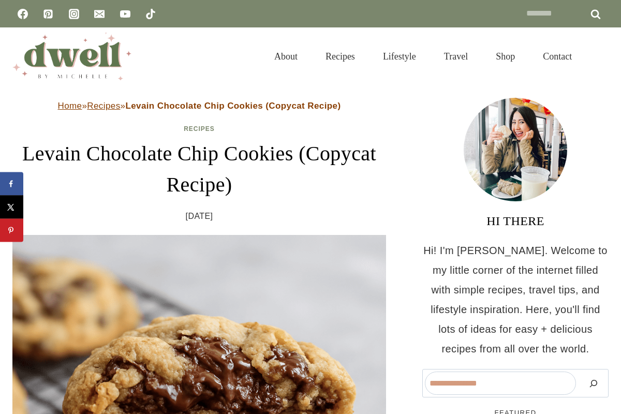 This screenshot has height=414, width=621. Describe the element at coordinates (505, 56) in the screenshot. I see `a: Shop` at that location.